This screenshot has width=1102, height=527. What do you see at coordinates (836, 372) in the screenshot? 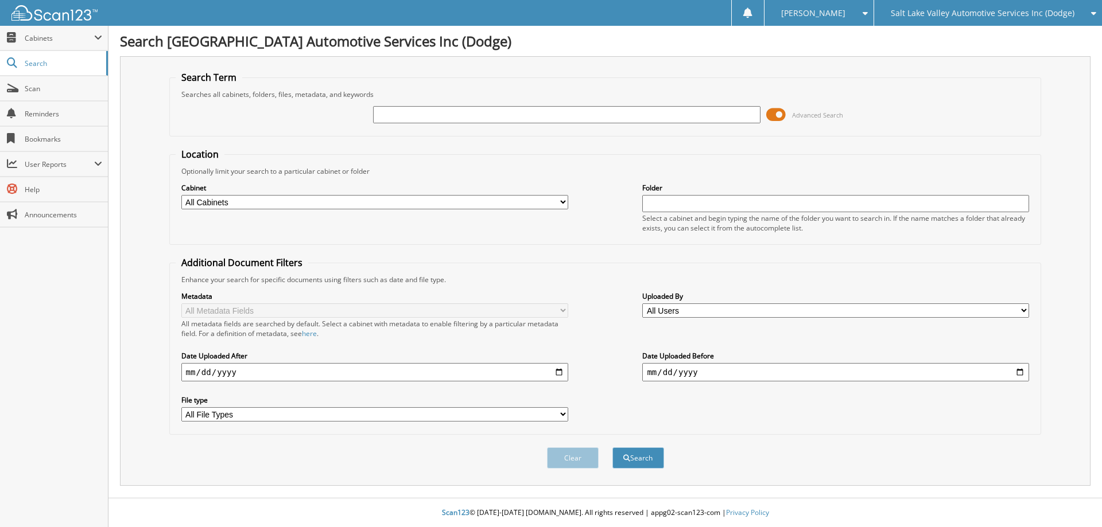
I see `input: end` at bounding box center [836, 372].